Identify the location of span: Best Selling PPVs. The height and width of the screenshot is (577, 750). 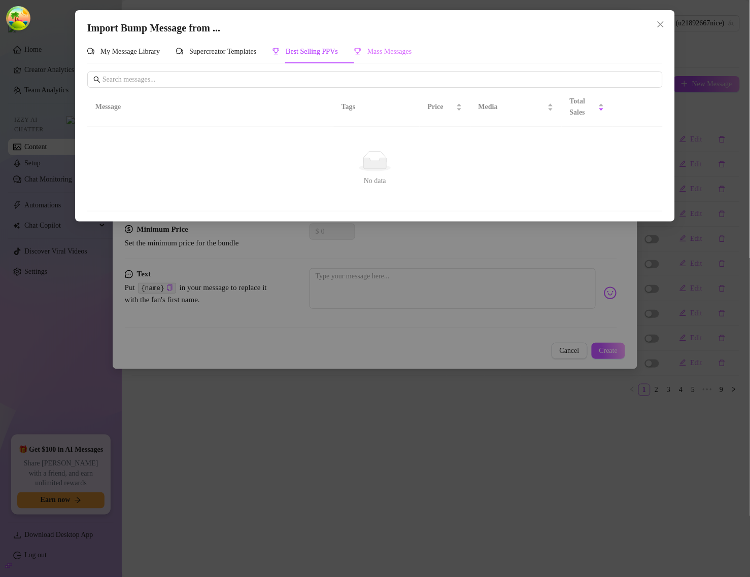
(312, 51).